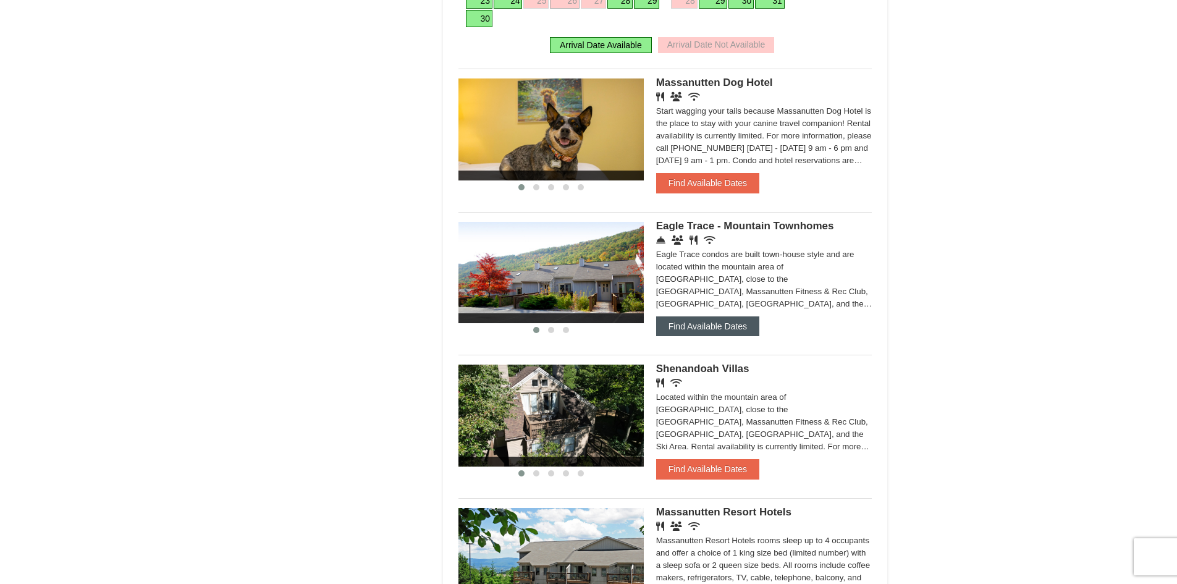  Describe the element at coordinates (661, 240) in the screenshot. I see `i: Concierge Desk` at that location.